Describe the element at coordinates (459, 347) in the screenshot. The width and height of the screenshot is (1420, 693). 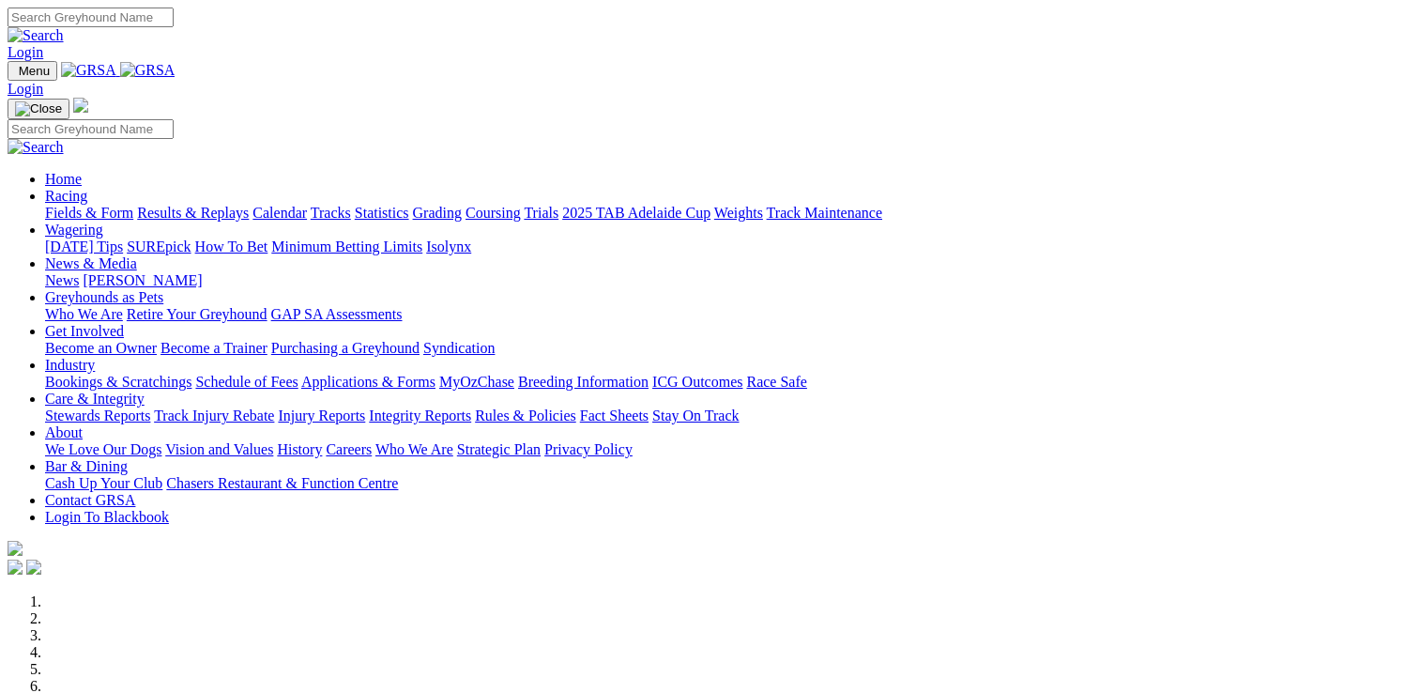
I see `a: Syndication` at that location.